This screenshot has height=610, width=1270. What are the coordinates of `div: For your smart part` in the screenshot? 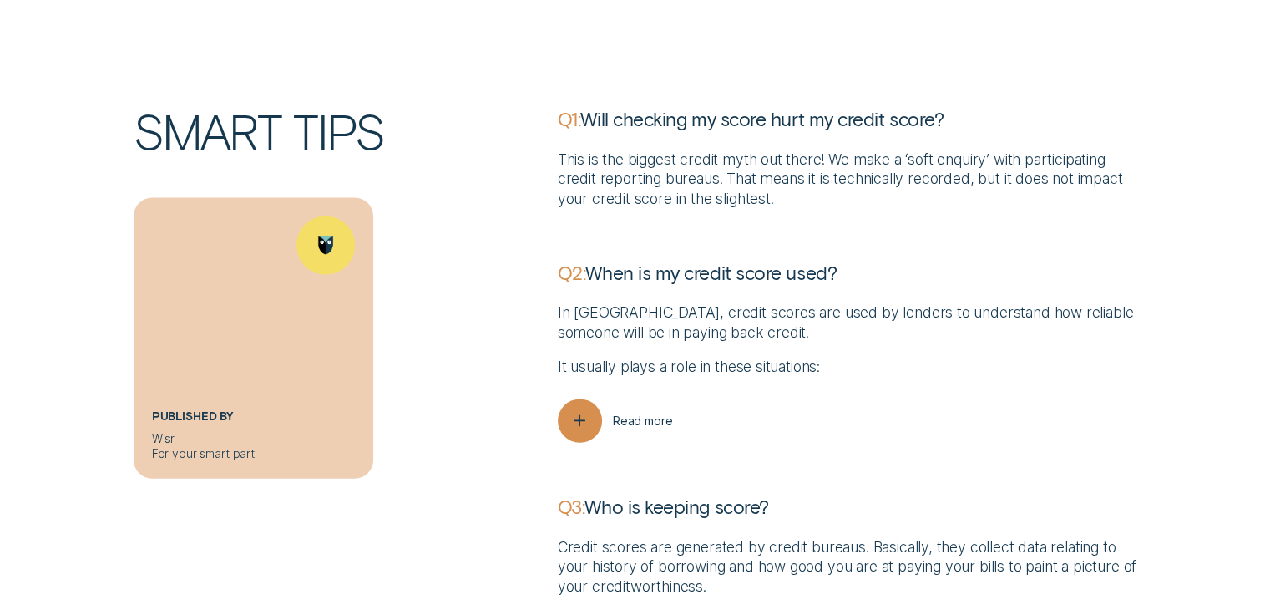 It's located at (253, 453).